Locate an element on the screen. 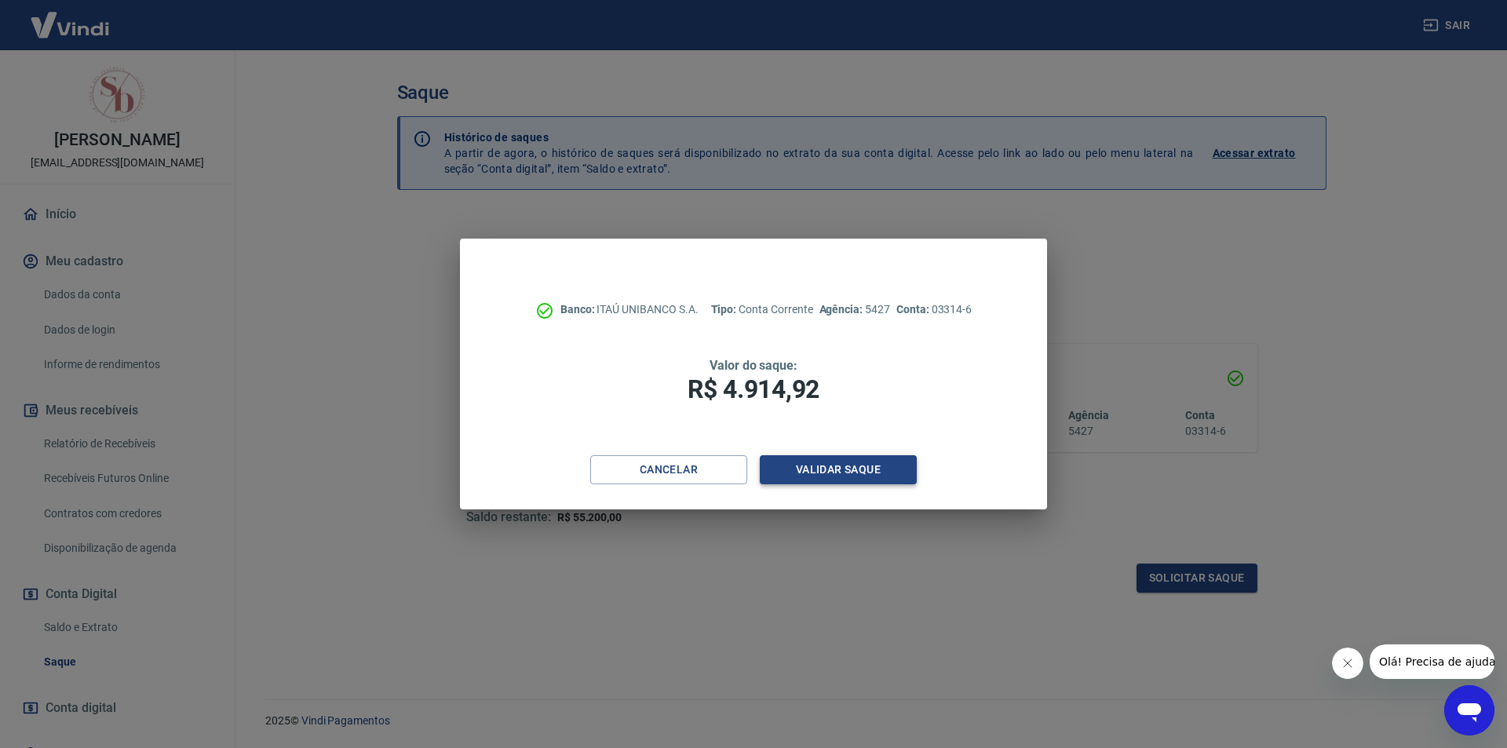 This screenshot has height=748, width=1507. span: Valor do saque: is located at coordinates (754, 365).